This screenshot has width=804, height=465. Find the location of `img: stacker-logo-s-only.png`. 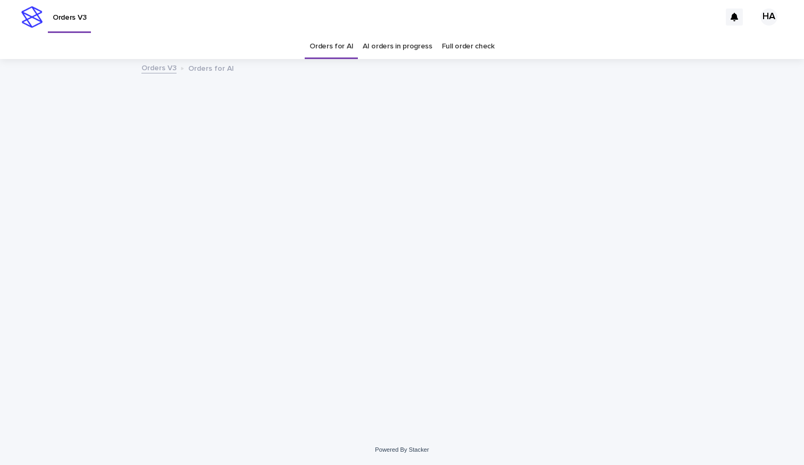

img: stacker-logo-s-only.png is located at coordinates (32, 17).